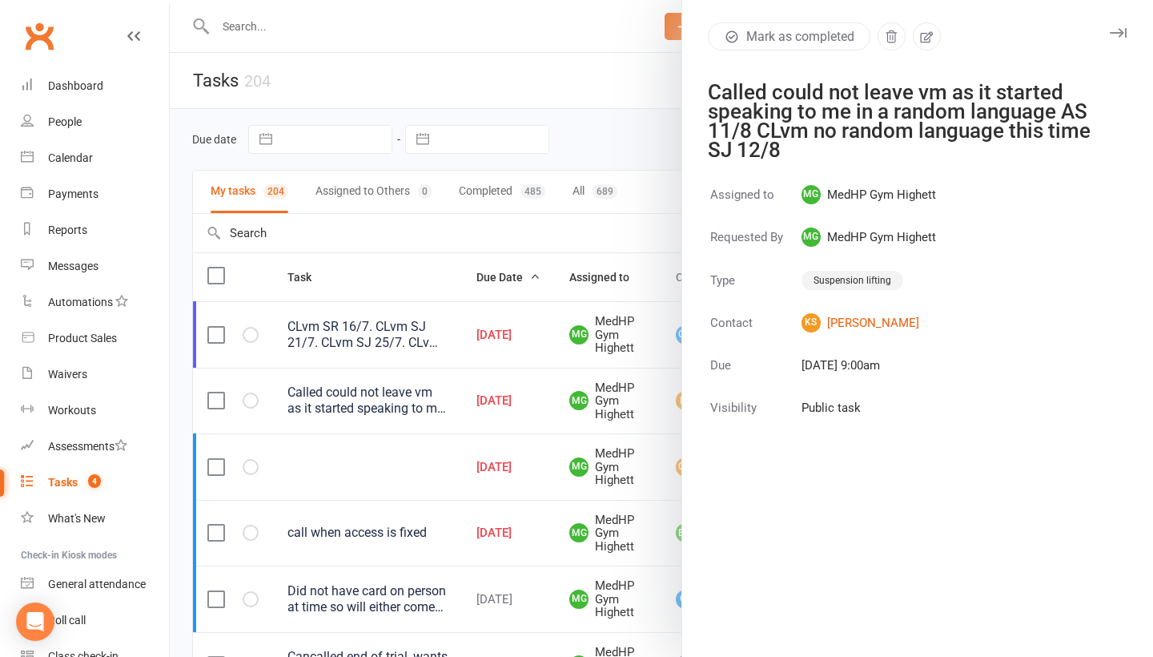 The image size is (1153, 657). Describe the element at coordinates (94, 158) in the screenshot. I see `a: Calendar` at that location.